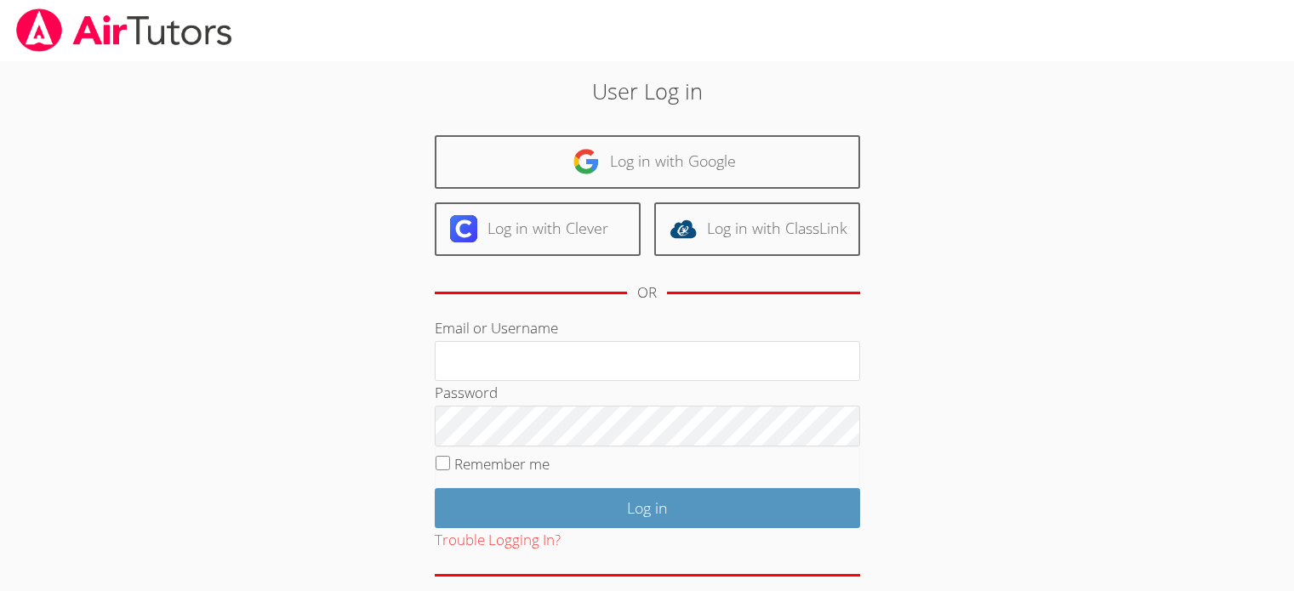  I want to click on img: airtutors_banner-c4298cdbf04f3fff15de1276eac7730deb9818008684d7c2e4769d2f7ddbe033.png, so click(124, 30).